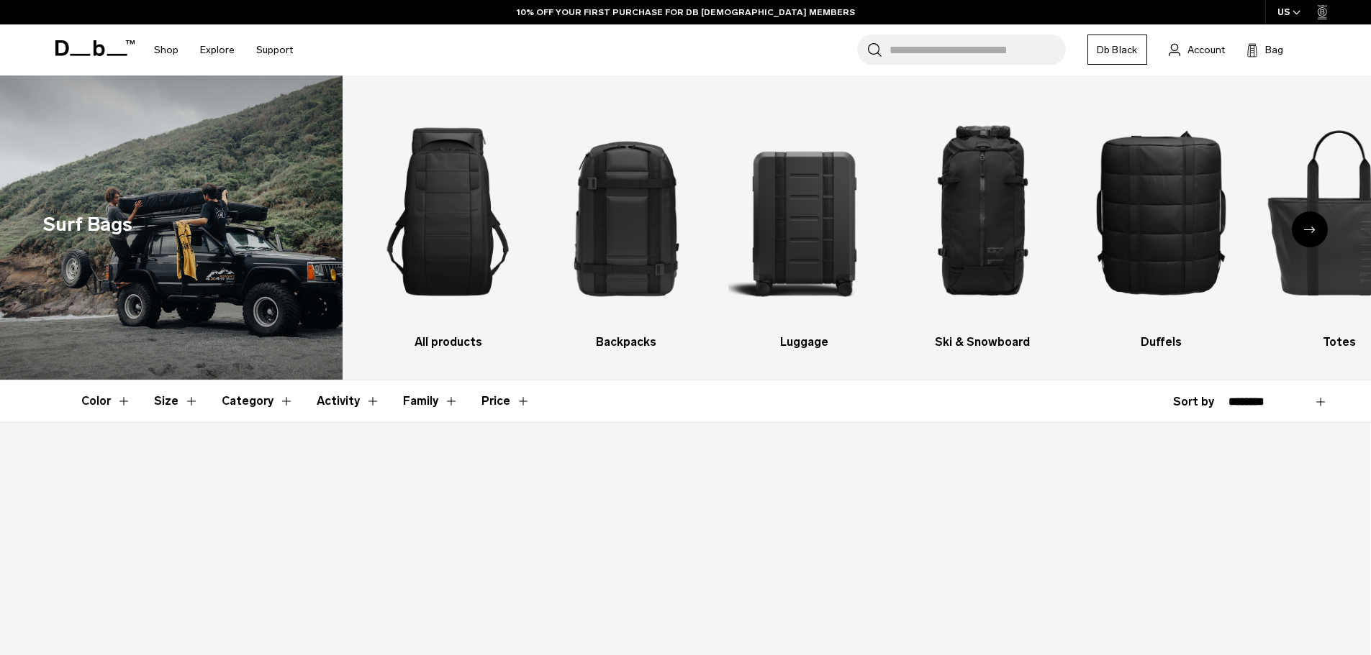 This screenshot has height=655, width=1371. Describe the element at coordinates (1161, 342) in the screenshot. I see `h3: Duffels` at that location.